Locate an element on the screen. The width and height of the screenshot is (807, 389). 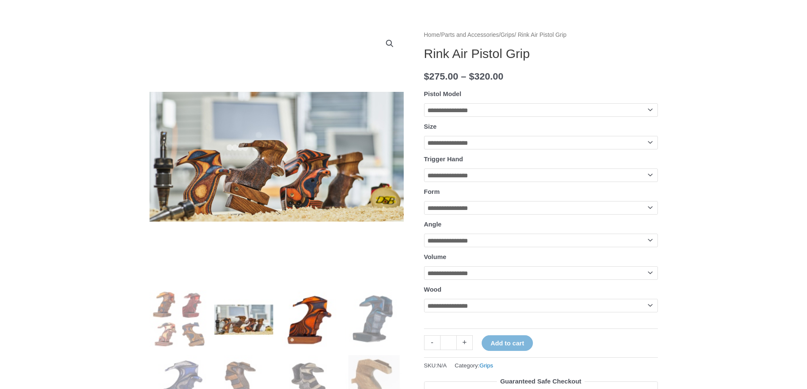
img: Rink Air Pistol Grip - Image 4 is located at coordinates (374, 320).